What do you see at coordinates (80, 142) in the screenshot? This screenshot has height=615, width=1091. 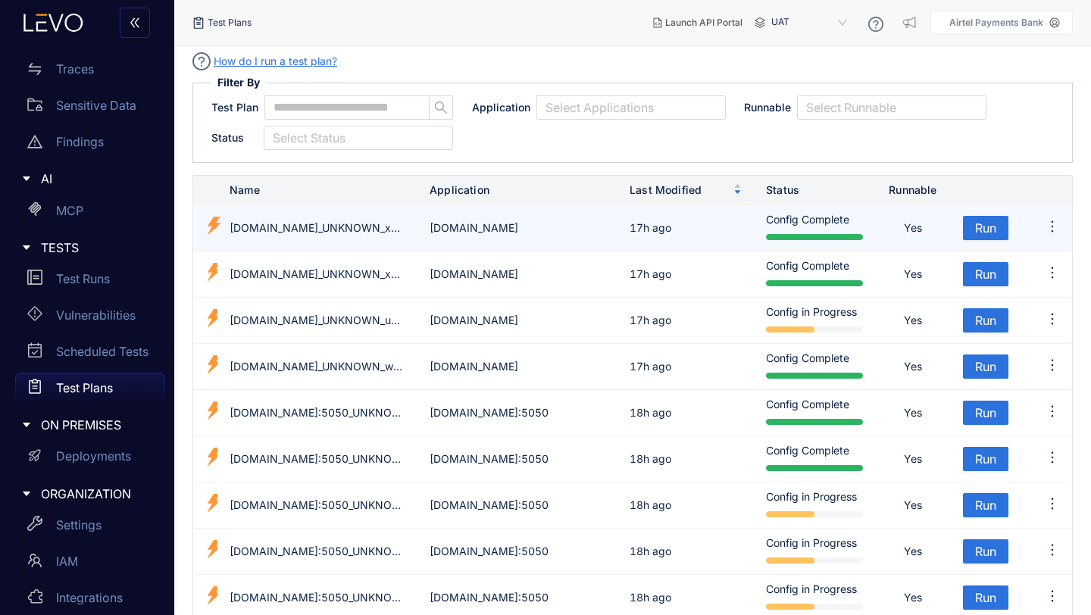 I see `p: Findings` at bounding box center [80, 142].